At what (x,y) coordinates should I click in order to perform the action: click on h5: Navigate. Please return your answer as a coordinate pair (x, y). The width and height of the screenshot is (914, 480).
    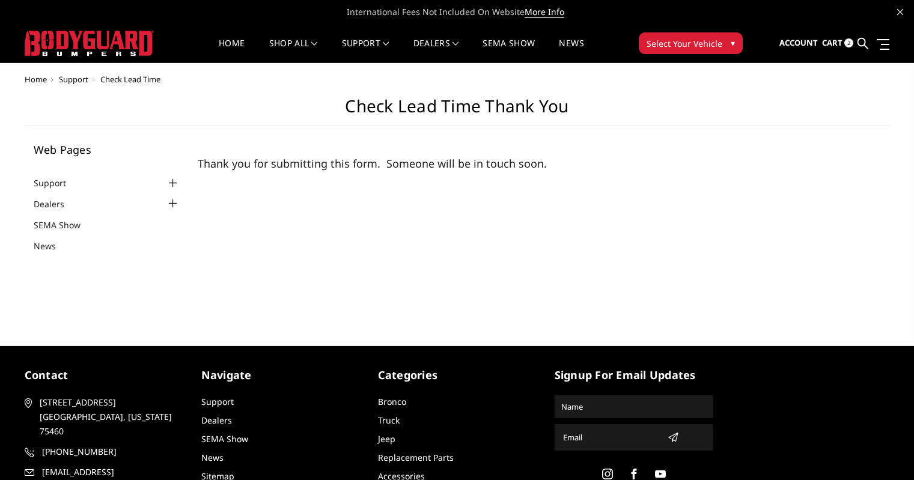
    Looking at the image, I should click on (281, 375).